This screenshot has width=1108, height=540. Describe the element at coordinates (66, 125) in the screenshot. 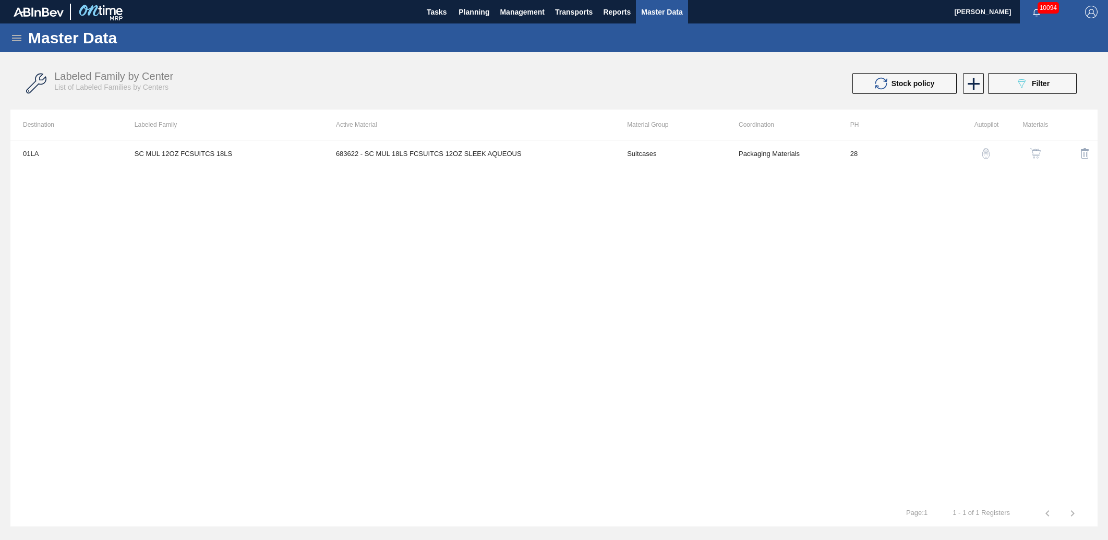

I see `th: Destination` at that location.